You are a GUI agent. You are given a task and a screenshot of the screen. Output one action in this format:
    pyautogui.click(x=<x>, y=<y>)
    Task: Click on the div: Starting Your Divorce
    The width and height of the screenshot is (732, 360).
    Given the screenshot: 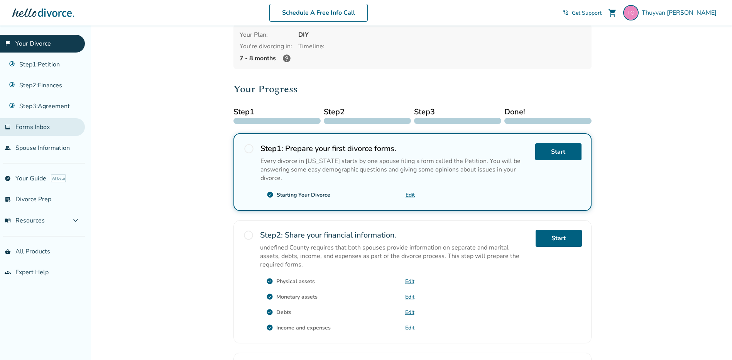 What is the action you would take?
    pyautogui.click(x=303, y=195)
    